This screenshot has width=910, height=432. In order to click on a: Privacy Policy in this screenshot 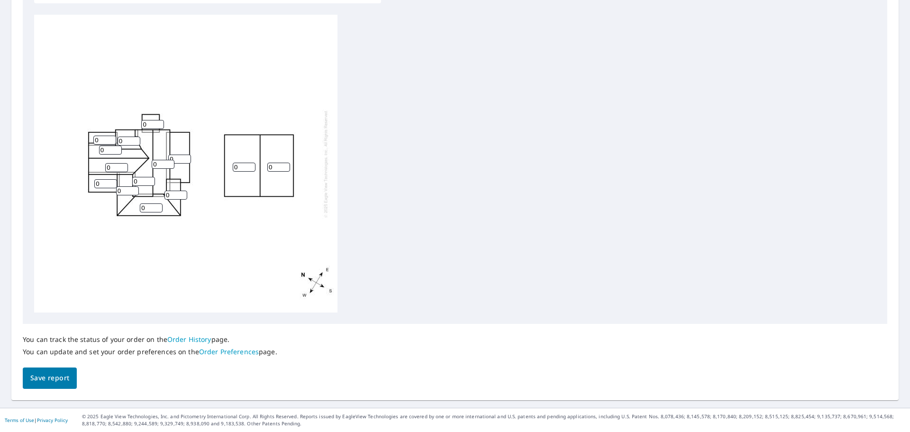, I will do `click(52, 420)`.